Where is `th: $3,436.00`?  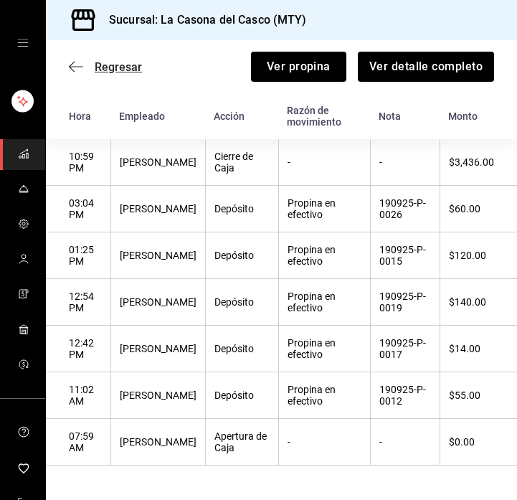 th: $3,436.00 is located at coordinates (478, 162).